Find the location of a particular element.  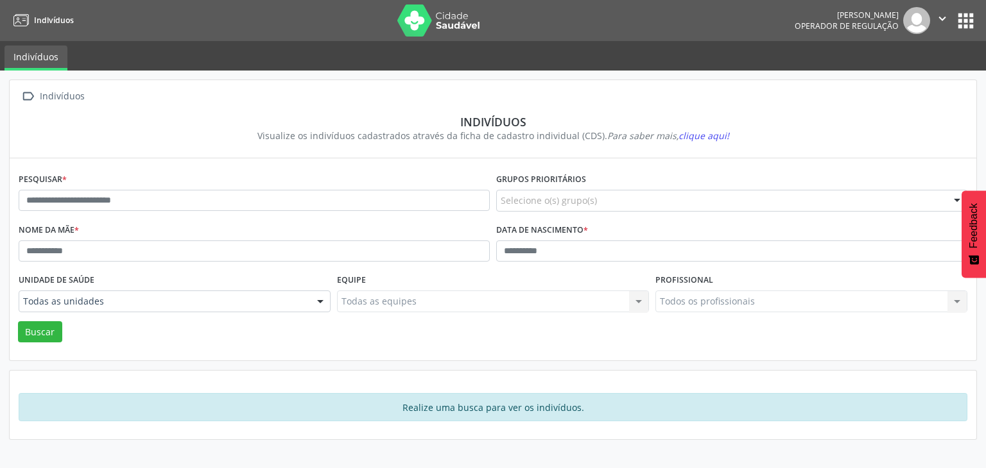

span: Todas as unidades is located at coordinates (164, 302).